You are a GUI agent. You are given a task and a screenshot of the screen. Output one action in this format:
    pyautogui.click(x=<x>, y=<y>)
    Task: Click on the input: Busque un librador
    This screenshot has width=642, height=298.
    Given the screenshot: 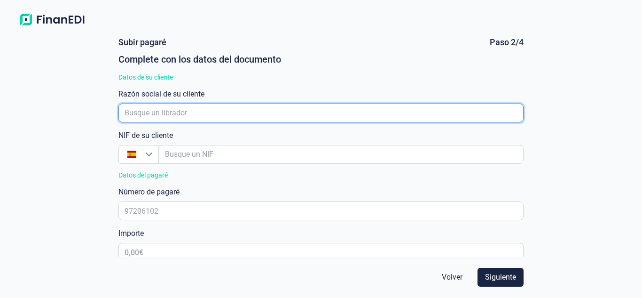 What is the action you would take?
    pyautogui.click(x=321, y=113)
    